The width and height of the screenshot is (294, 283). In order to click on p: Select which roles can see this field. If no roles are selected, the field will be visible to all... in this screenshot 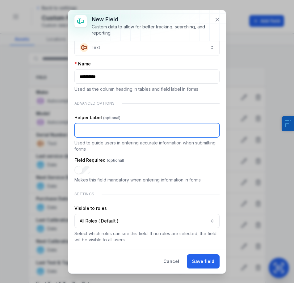, I will do `click(147, 237)`.